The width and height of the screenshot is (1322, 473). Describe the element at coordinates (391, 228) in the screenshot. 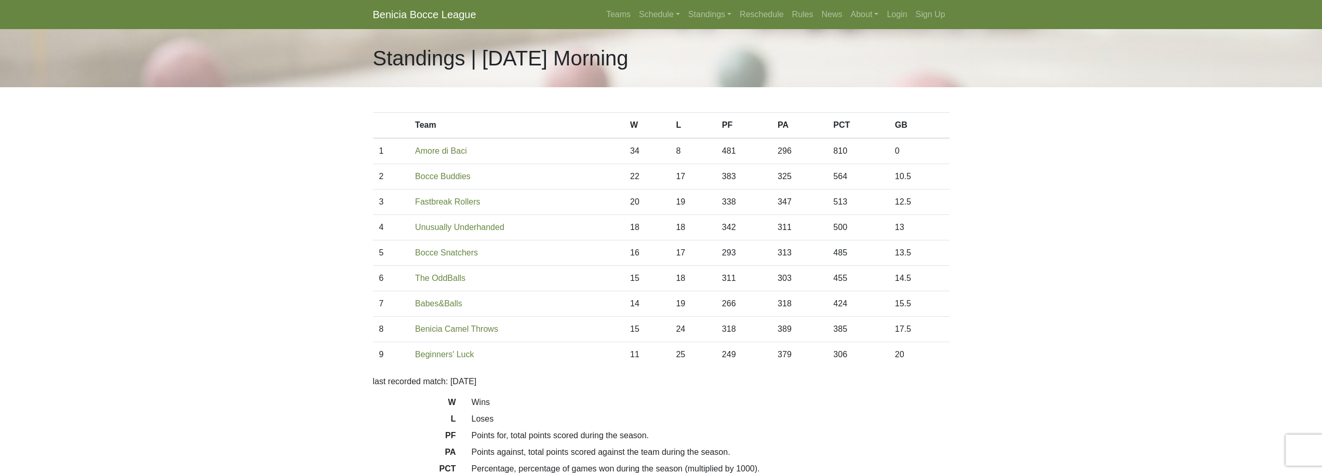

I see `td: 4` at that location.